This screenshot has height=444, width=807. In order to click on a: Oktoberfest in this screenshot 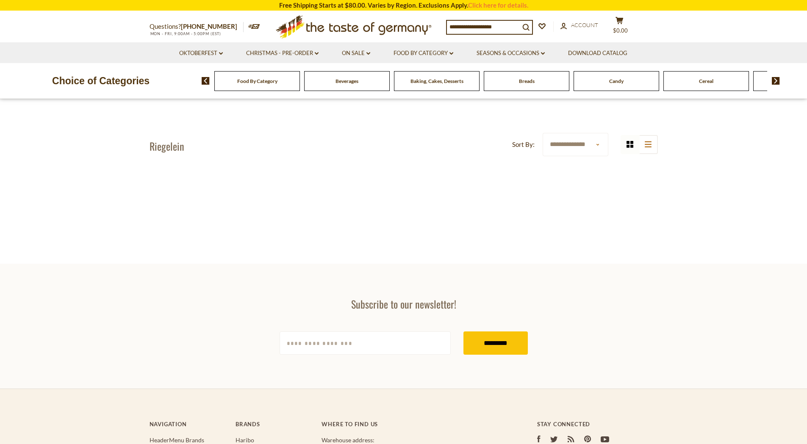, I will do `click(201, 53)`.